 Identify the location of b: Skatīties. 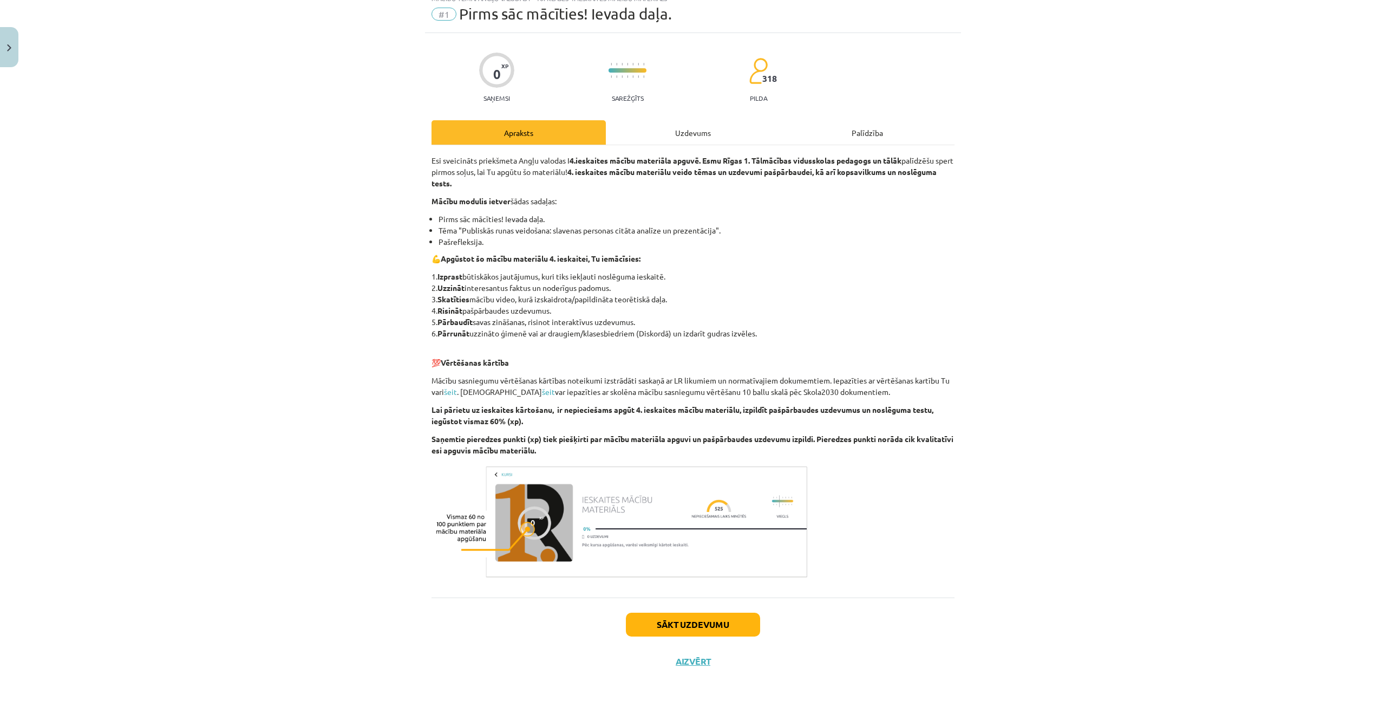
(453, 299).